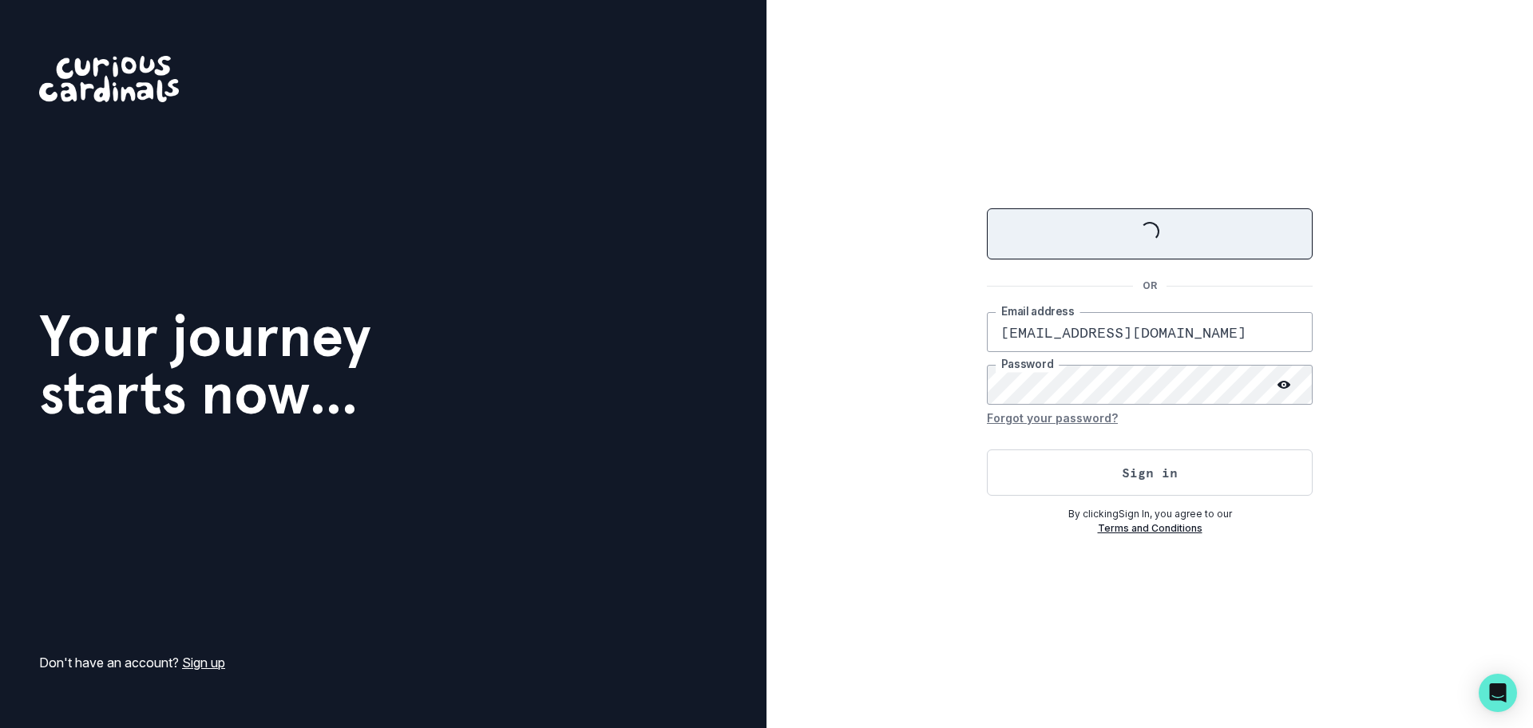 The height and width of the screenshot is (728, 1533). Describe the element at coordinates (132, 663) in the screenshot. I see `p: Don't have an account?` at that location.